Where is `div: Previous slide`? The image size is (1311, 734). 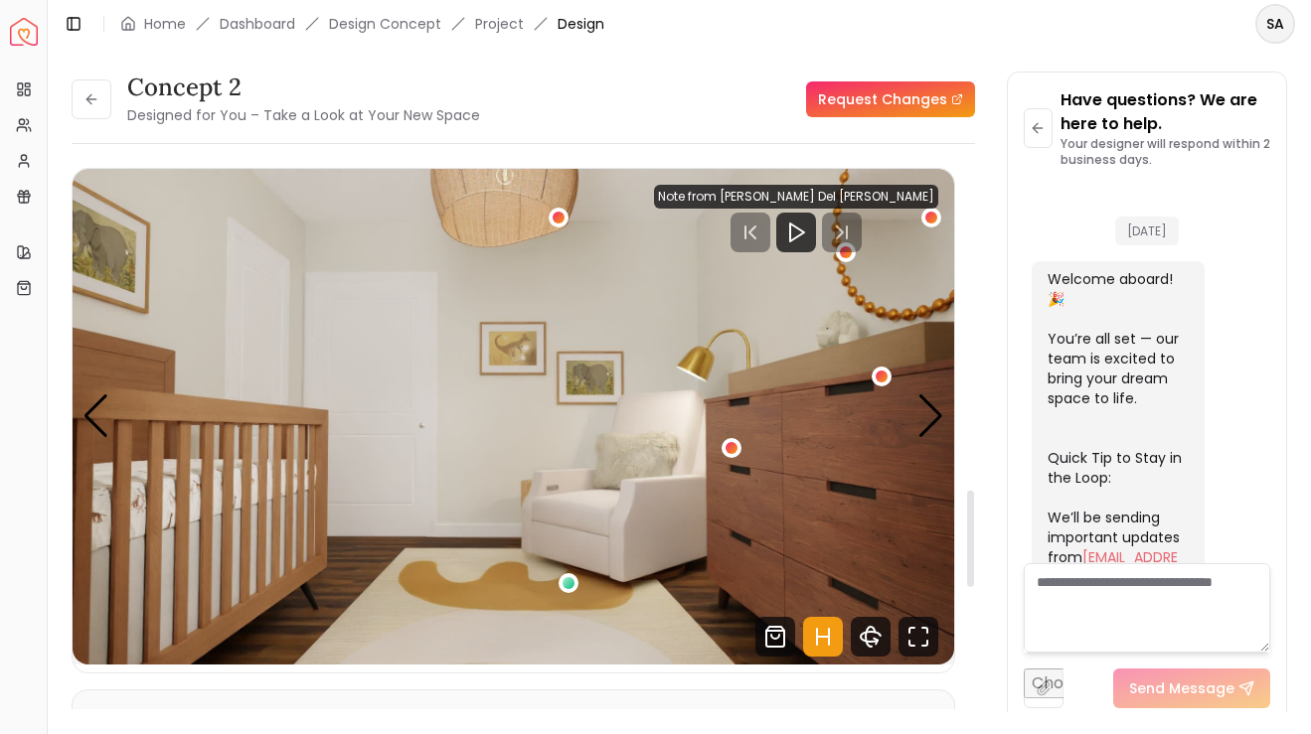 div: Previous slide is located at coordinates (95, 416).